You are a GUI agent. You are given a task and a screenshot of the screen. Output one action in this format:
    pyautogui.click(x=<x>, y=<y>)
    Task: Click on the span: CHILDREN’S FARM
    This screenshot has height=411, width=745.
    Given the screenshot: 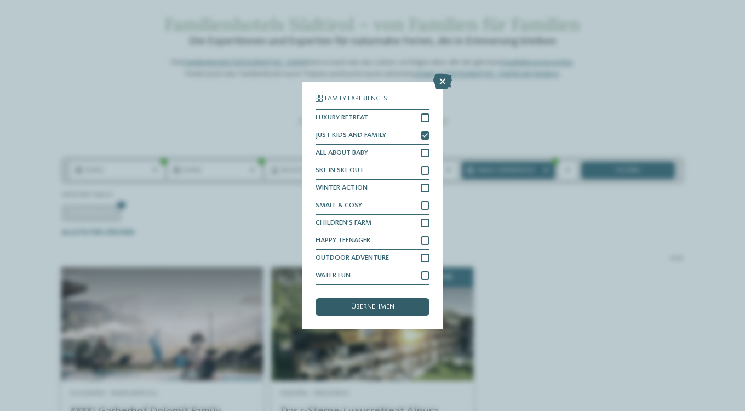 What is the action you would take?
    pyautogui.click(x=343, y=223)
    